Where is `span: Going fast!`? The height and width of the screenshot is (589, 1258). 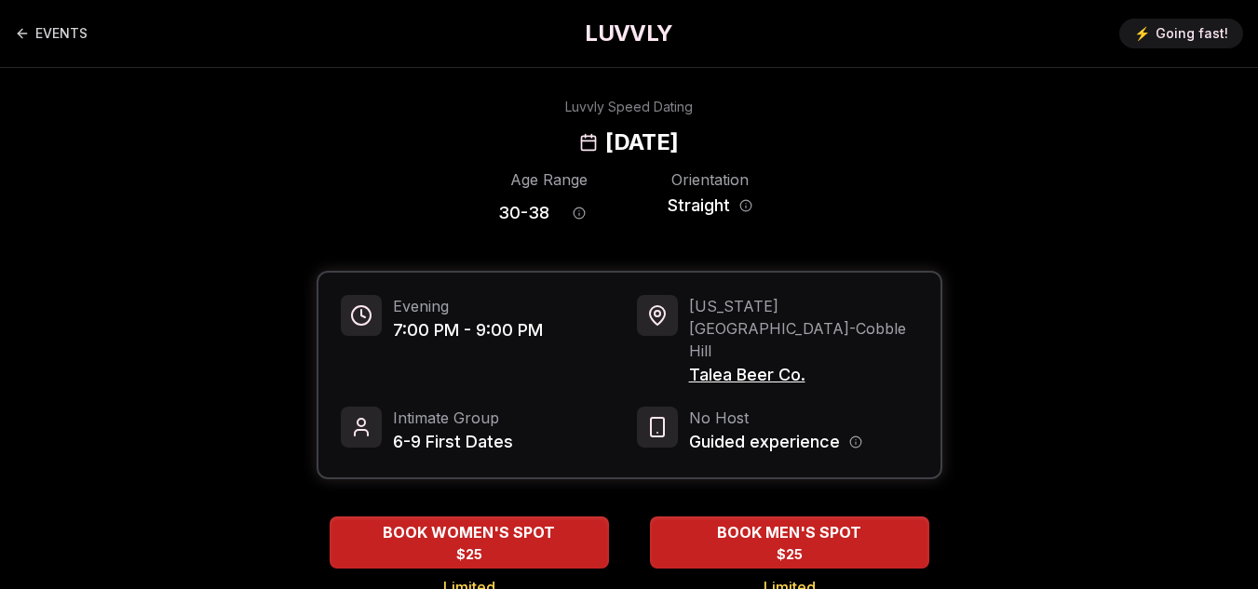
span: Going fast! is located at coordinates (1192, 34).